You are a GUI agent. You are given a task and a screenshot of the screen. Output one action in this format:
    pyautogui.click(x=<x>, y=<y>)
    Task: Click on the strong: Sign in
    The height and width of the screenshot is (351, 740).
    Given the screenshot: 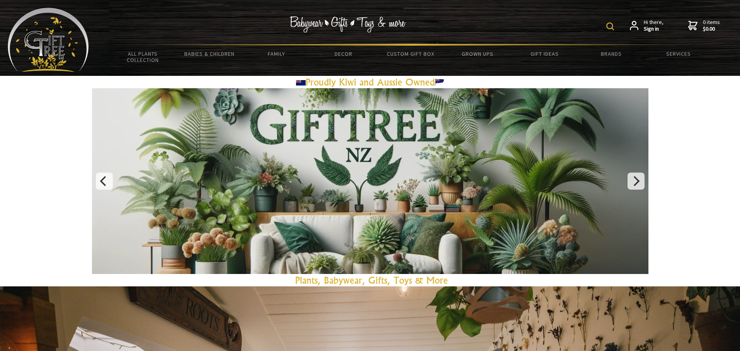 What is the action you would take?
    pyautogui.click(x=654, y=29)
    